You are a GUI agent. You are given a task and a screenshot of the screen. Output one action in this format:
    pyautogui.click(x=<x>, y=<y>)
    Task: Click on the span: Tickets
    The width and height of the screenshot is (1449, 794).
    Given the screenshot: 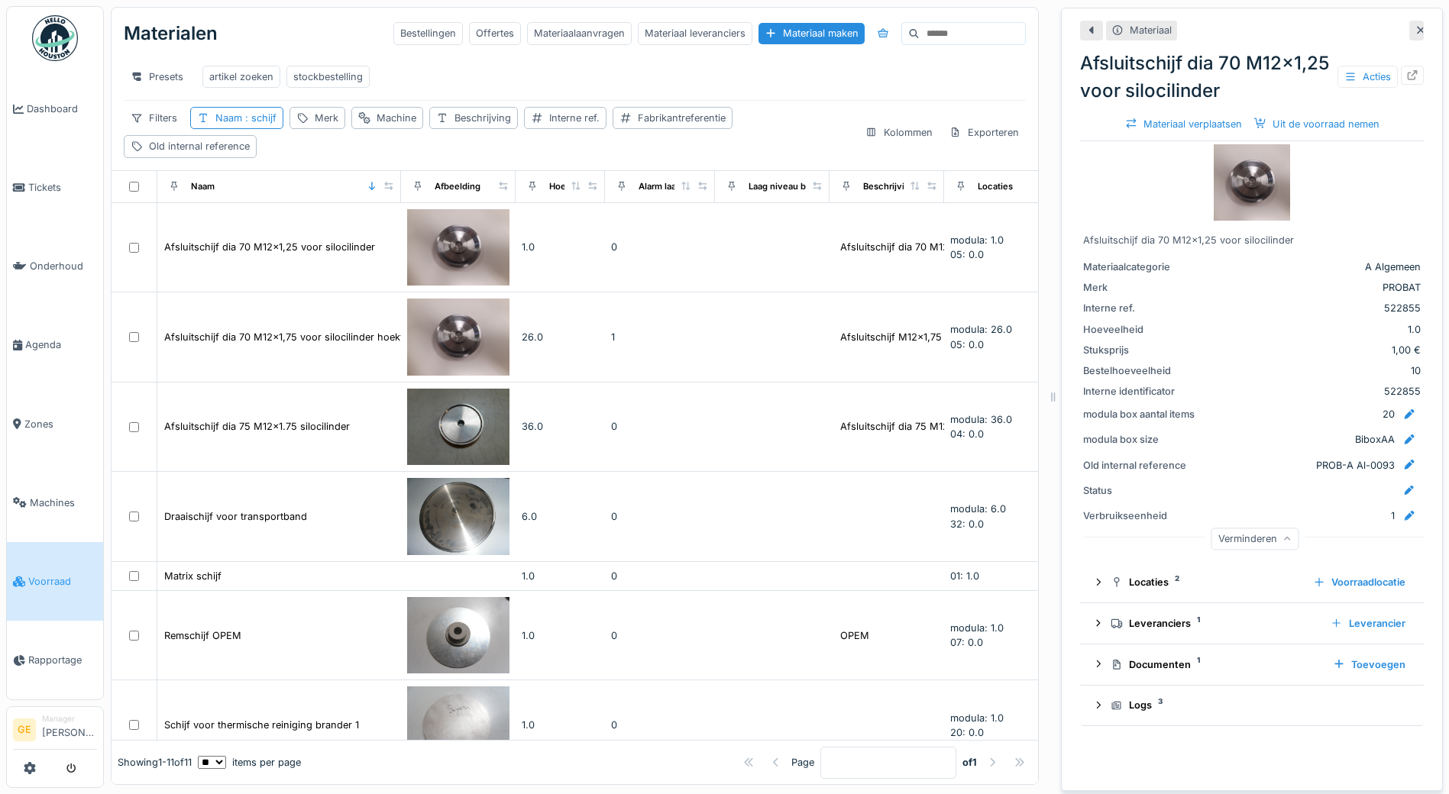 What is the action you would take?
    pyautogui.click(x=63, y=187)
    